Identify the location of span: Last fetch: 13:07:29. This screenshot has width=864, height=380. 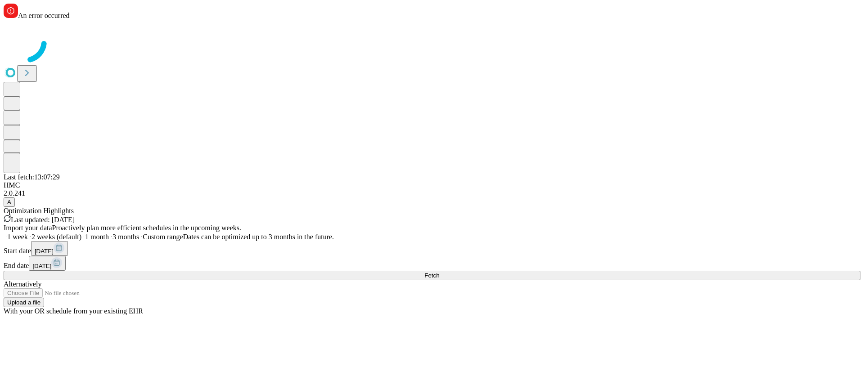
(32, 177).